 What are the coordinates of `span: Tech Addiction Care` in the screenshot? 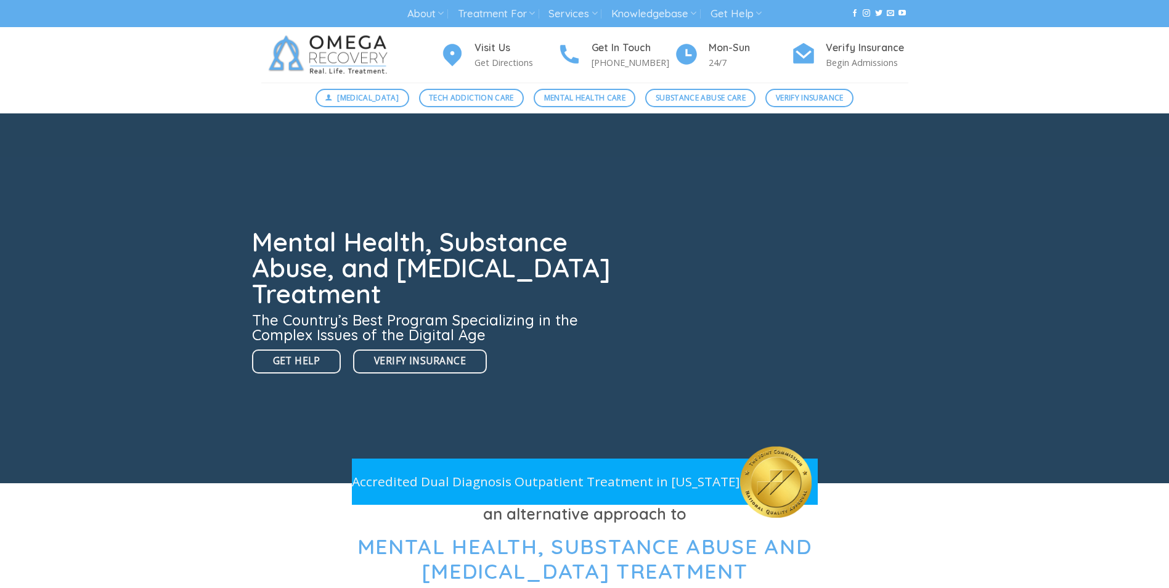 It's located at (472, 97).